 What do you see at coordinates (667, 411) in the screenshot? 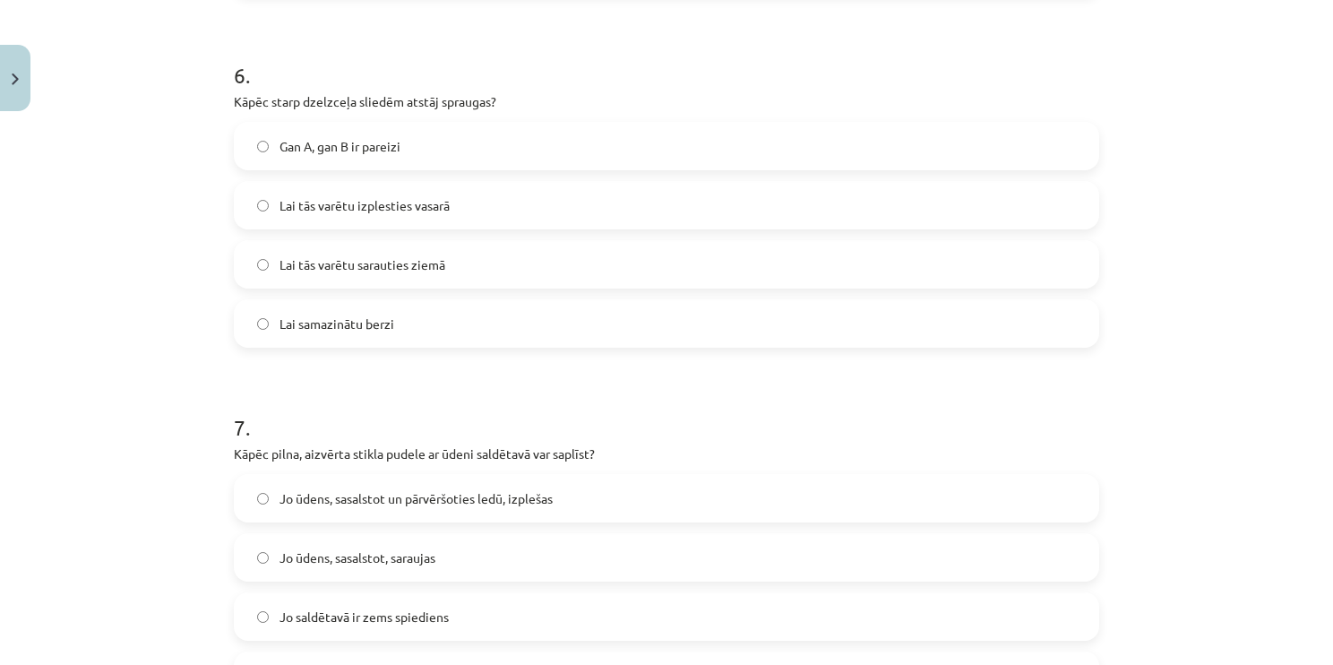
I see `h1: 7 .` at bounding box center [667, 411].